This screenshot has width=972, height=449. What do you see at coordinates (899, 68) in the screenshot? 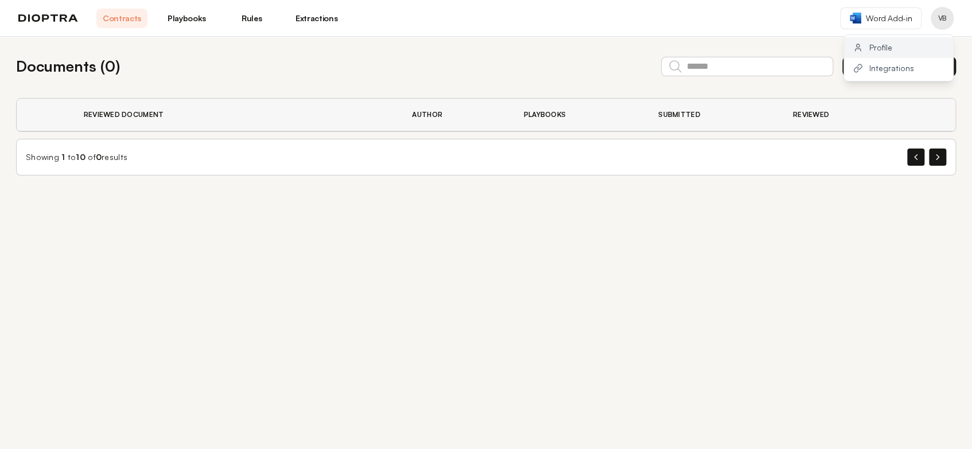
I see `button: Integrations` at bounding box center [899, 68].